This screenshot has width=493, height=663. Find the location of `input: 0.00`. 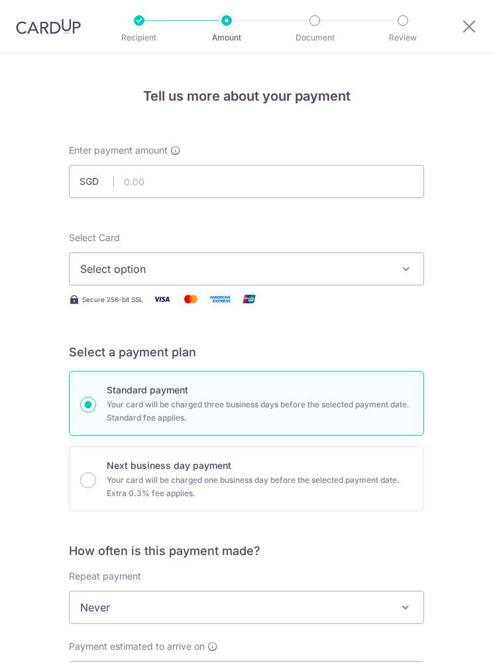

input: 0.00 is located at coordinates (246, 181).